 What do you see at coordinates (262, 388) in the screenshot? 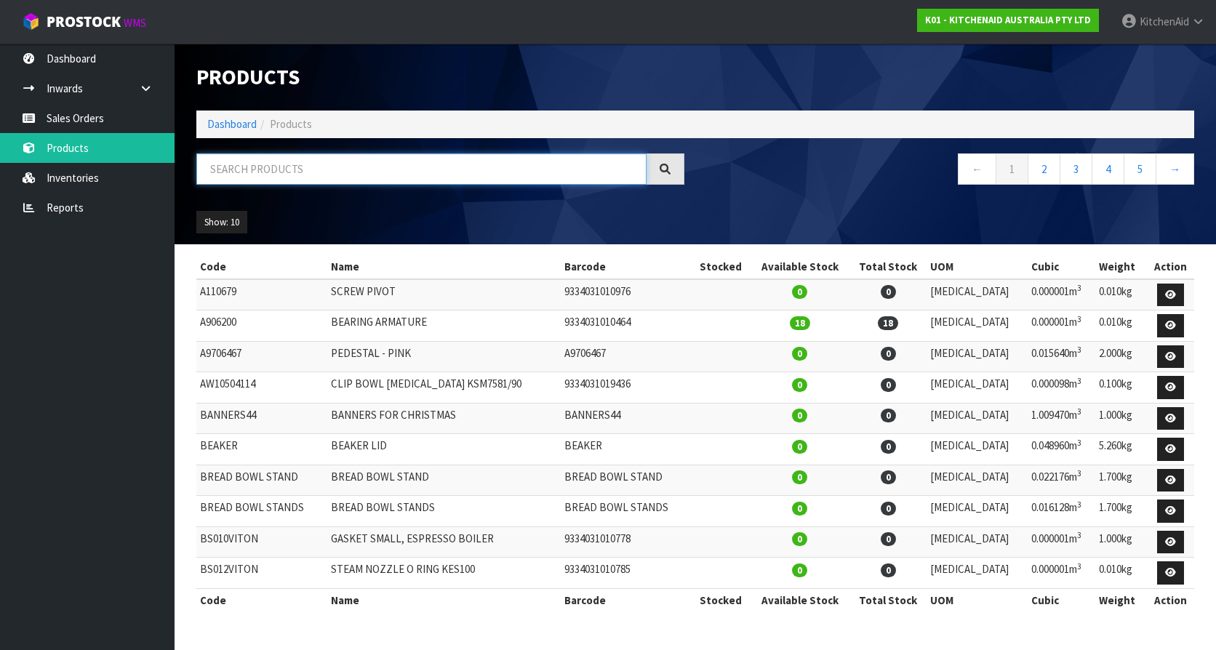
I see `td: AW10504114` at bounding box center [262, 388].